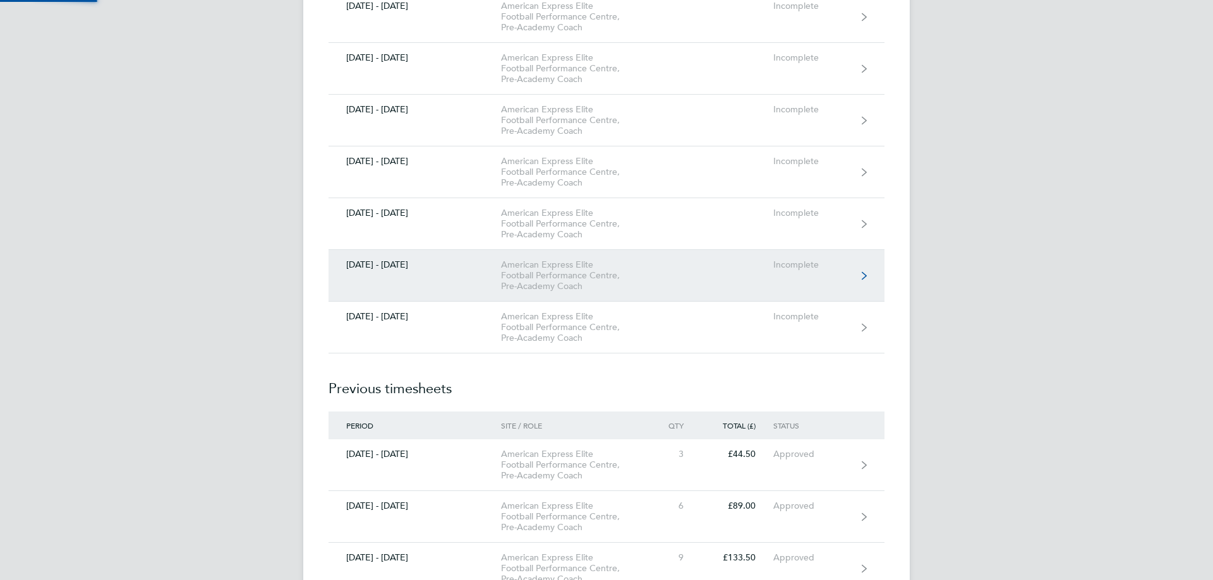 The width and height of the screenshot is (1213, 580). Describe the element at coordinates (737, 454) in the screenshot. I see `div: £44.50` at that location.